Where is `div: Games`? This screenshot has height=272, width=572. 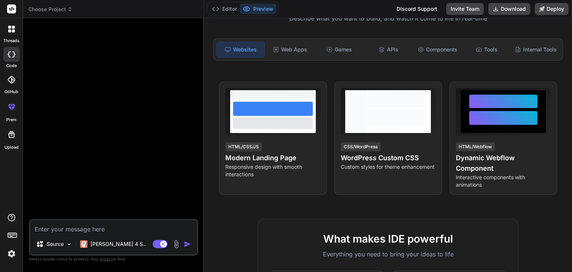 div: Games is located at coordinates (339, 50).